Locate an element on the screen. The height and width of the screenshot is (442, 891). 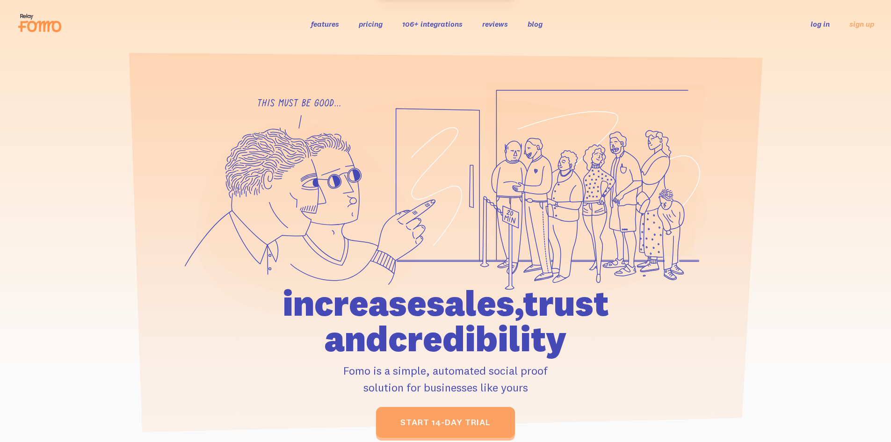
a: reviews is located at coordinates (495, 24).